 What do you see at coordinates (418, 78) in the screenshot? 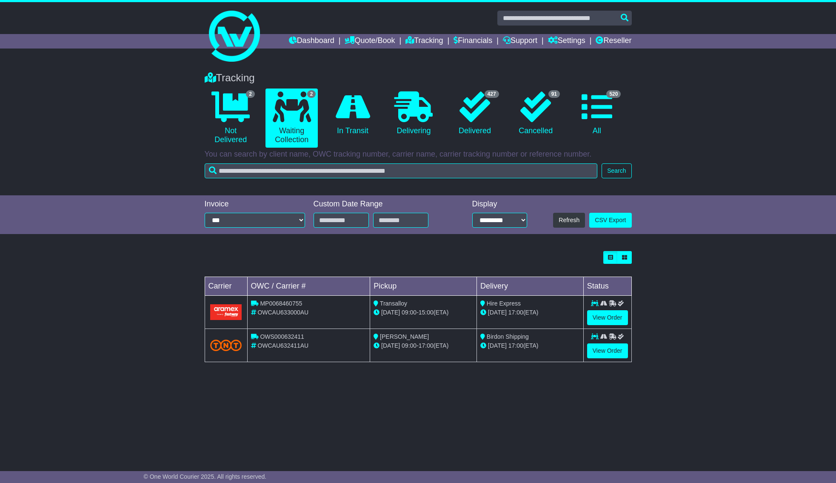
I see `div: Tracking` at bounding box center [418, 78].